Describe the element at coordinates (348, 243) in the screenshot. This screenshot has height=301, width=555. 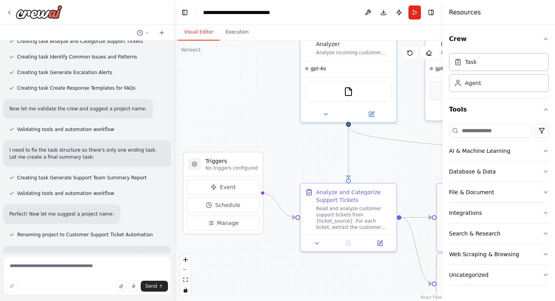
I see `button: No output available` at that location.